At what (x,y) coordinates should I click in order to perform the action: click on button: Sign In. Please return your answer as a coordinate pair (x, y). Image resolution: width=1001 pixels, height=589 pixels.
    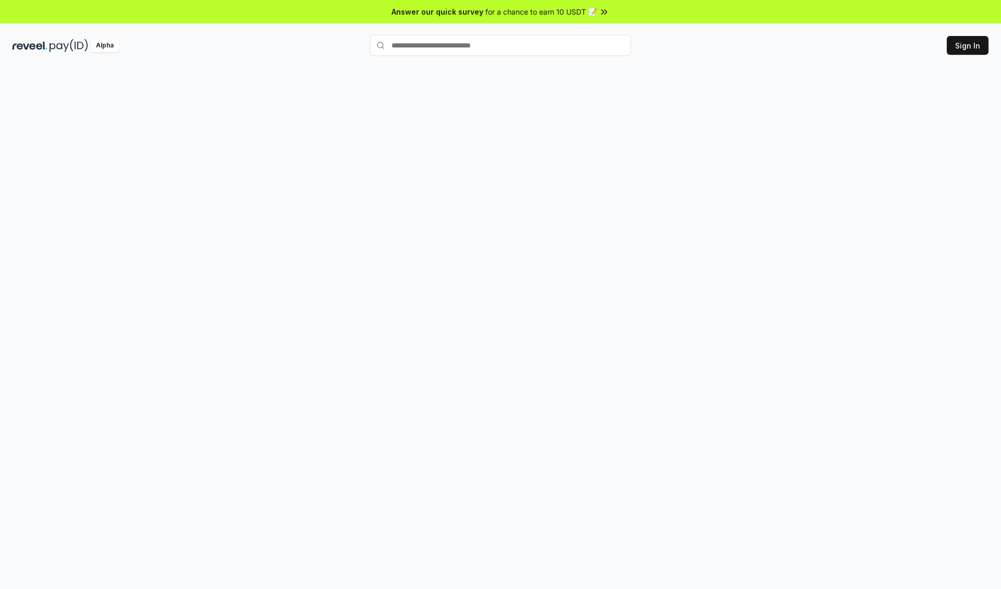
    Looking at the image, I should click on (968, 45).